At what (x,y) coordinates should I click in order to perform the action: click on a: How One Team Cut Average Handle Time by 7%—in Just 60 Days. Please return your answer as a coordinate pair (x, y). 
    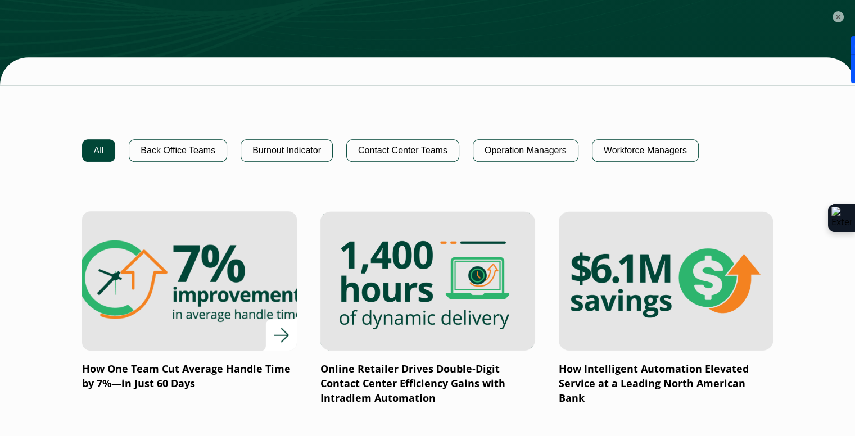
    Looking at the image, I should click on (189, 301).